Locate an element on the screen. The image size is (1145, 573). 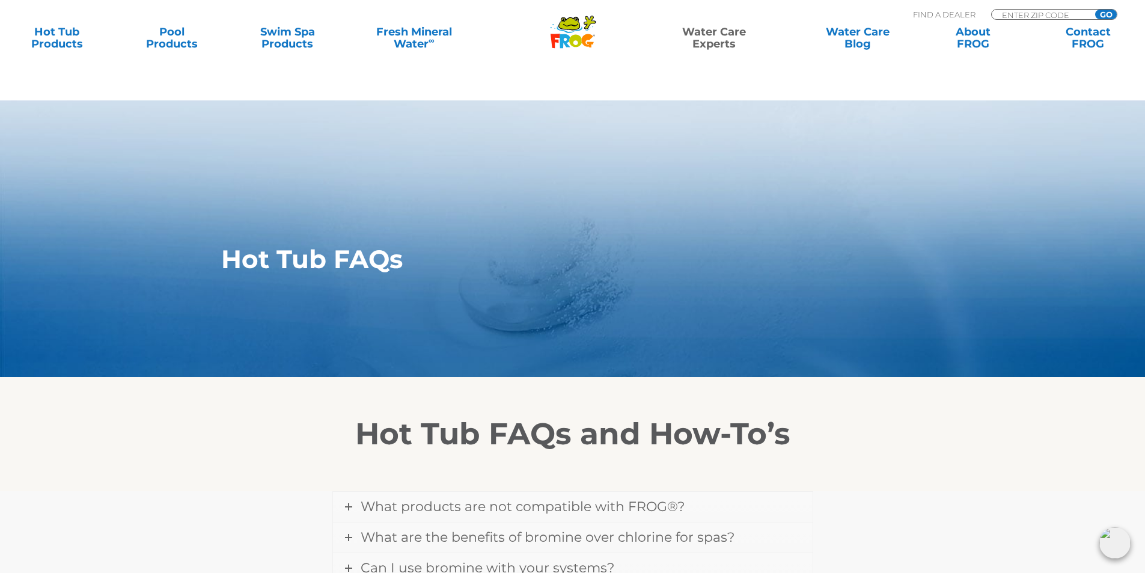
a: Fresh MineralWater∞ is located at coordinates (414, 38).